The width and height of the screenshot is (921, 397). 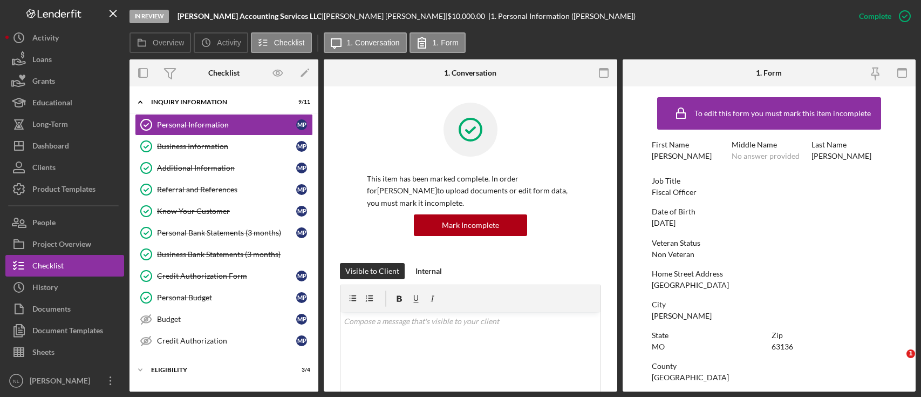 What do you see at coordinates (65, 287) in the screenshot?
I see `a: History` at bounding box center [65, 287].